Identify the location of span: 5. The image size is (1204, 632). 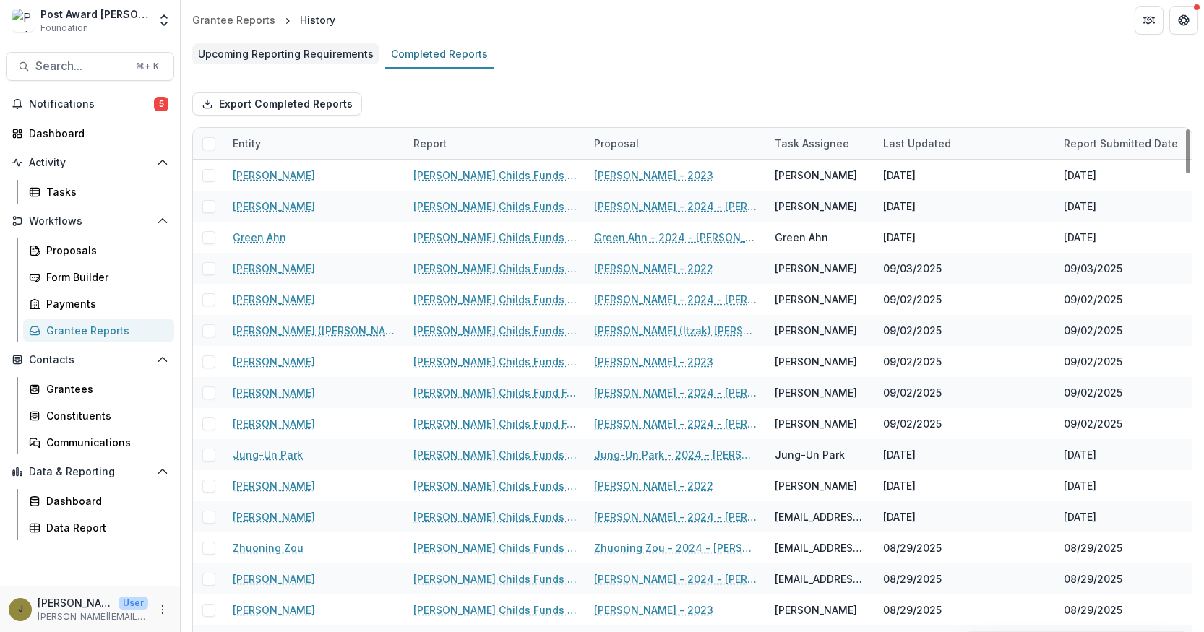
(161, 104).